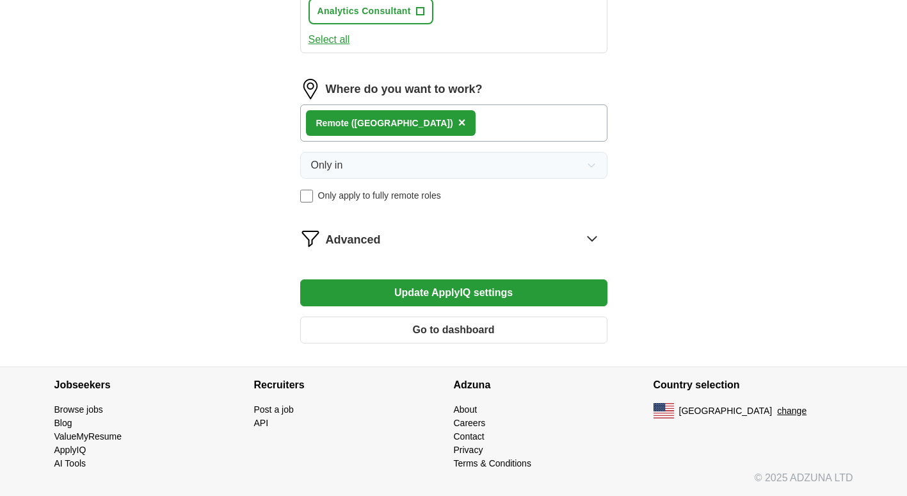 The image size is (907, 496). I want to click on img: location.png, so click(311, 89).